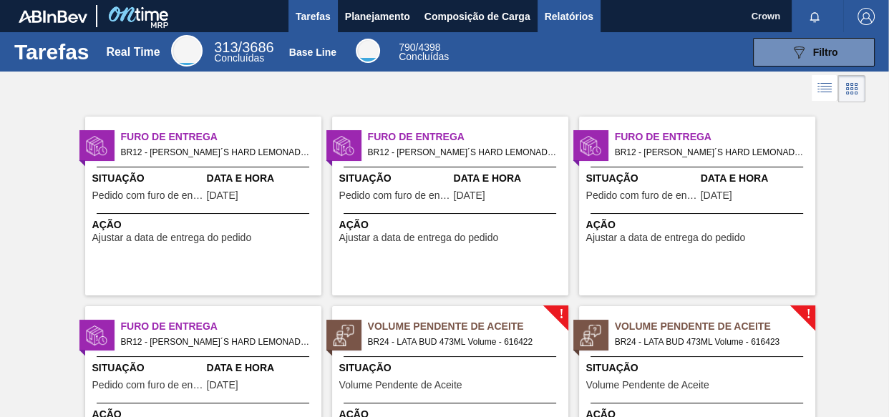 This screenshot has height=417, width=889. What do you see at coordinates (825, 52) in the screenshot?
I see `span: Filtro` at bounding box center [825, 52].